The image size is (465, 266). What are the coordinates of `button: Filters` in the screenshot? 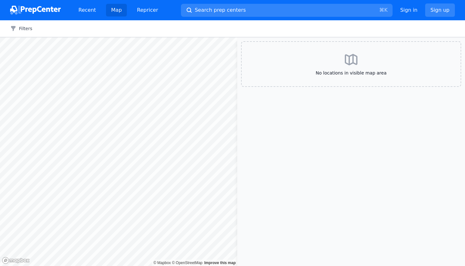 It's located at (21, 28).